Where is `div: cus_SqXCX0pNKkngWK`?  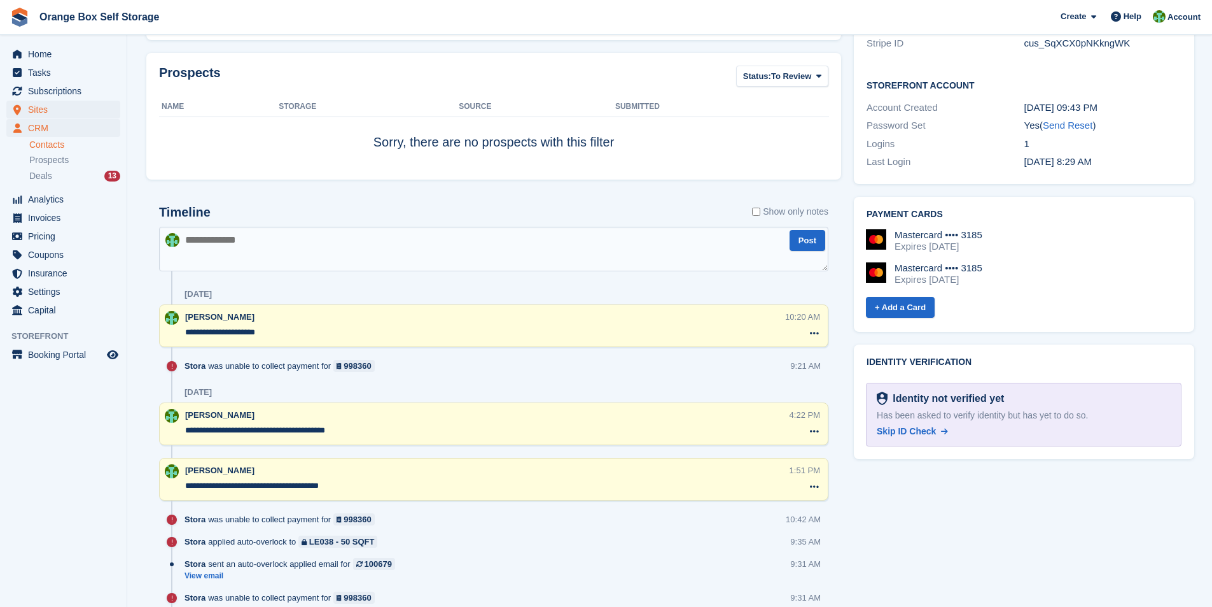 div: cus_SqXCX0pNKkngWK is located at coordinates (1103, 43).